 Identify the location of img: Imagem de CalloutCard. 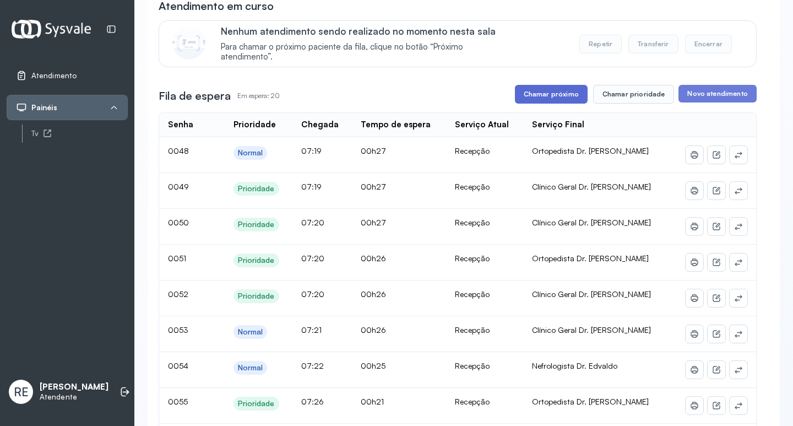
(189, 43).